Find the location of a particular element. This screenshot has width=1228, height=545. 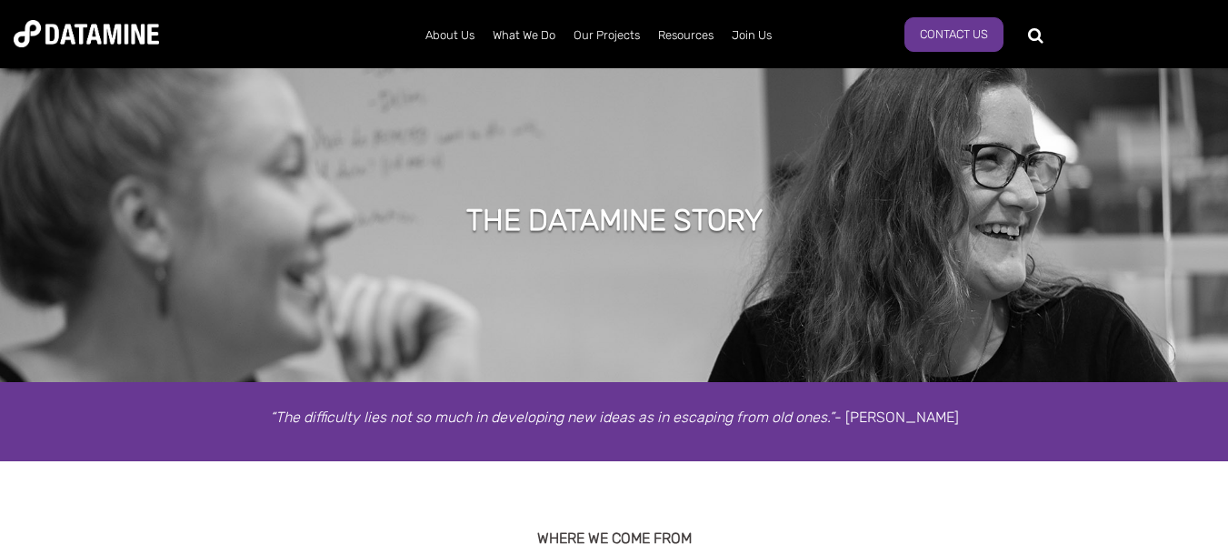

a: Resources is located at coordinates (686, 35).